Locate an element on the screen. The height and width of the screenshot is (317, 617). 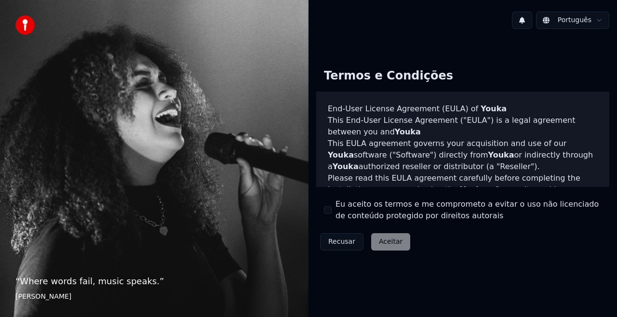
p: This End-User License Agreement ("EULA") is a legal agreement between you and is located at coordinates (463, 126).